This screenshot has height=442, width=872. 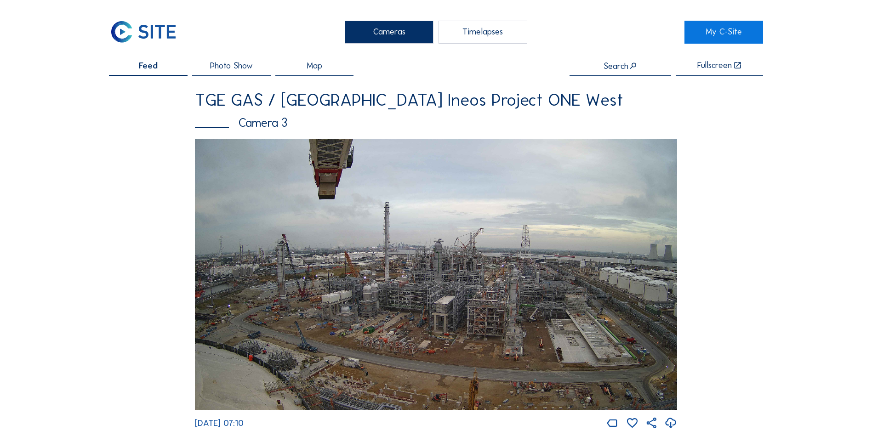 What do you see at coordinates (148, 32) in the screenshot?
I see `a: C-SITE Logo` at bounding box center [148, 32].